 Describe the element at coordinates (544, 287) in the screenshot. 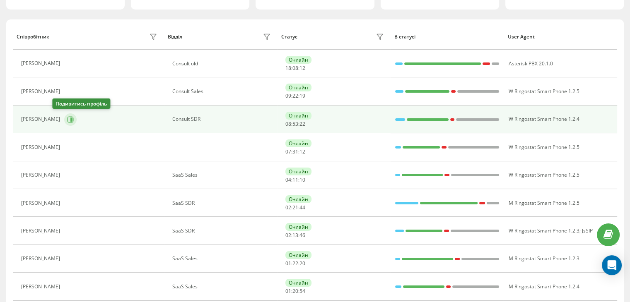

I see `span: M Ringostat Smart Phone 1.2.4` at that location.